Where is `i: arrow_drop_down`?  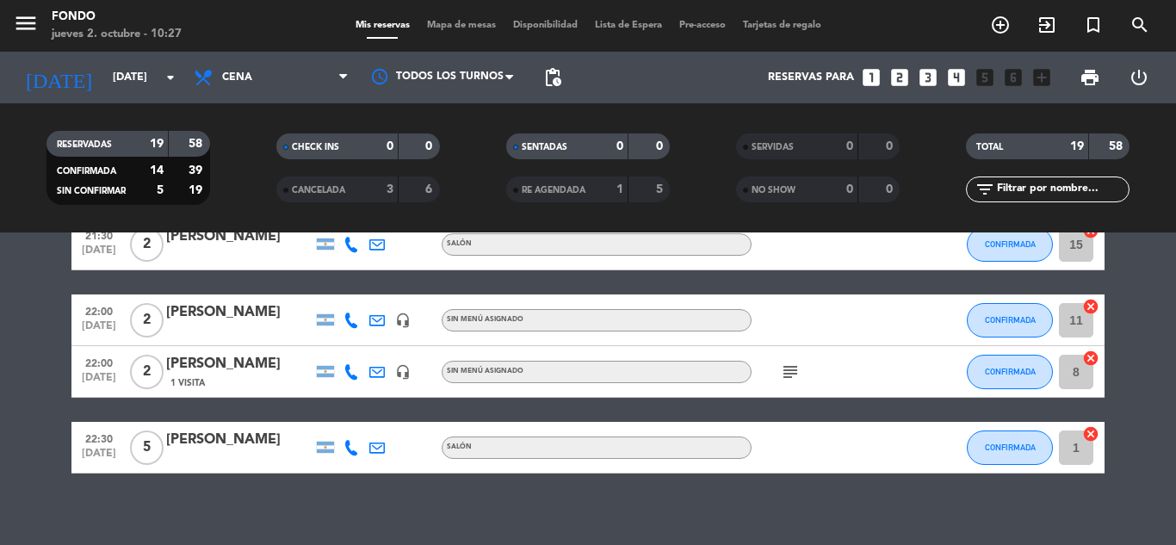
i: arrow_drop_down is located at coordinates (170, 77).